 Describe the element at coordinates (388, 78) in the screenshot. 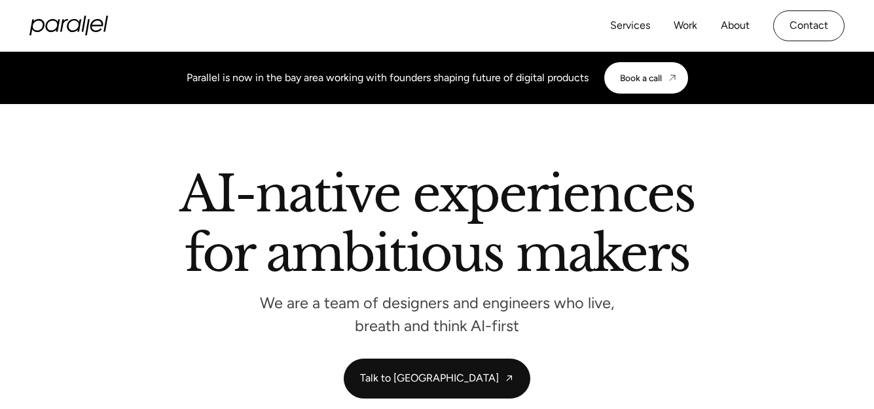

I see `div: Parallel is now in the bay area working with founders shaping future of digital products` at that location.